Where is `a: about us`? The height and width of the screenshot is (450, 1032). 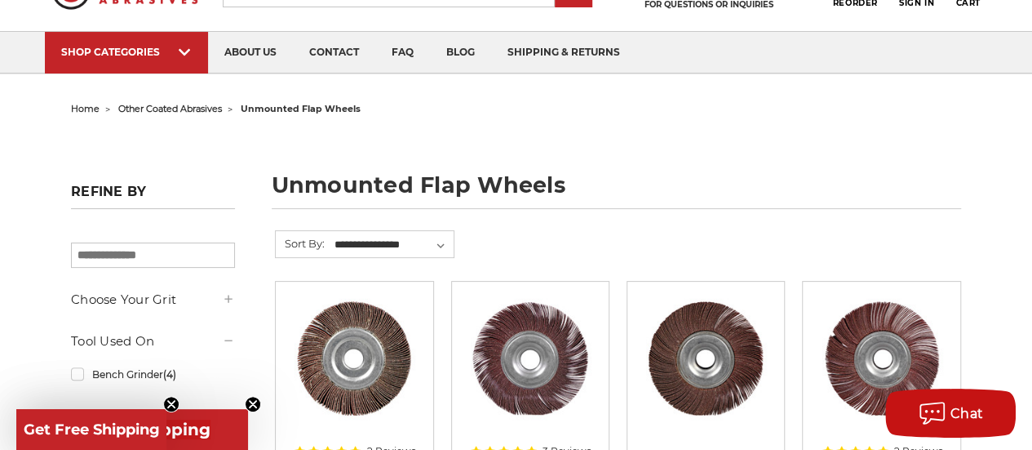 a: about us is located at coordinates (251, 52).